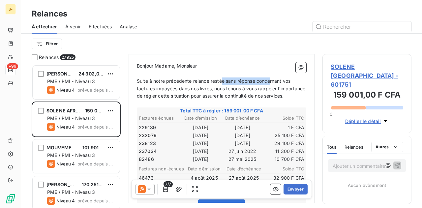  I want to click on span: 27925, so click(68, 57).